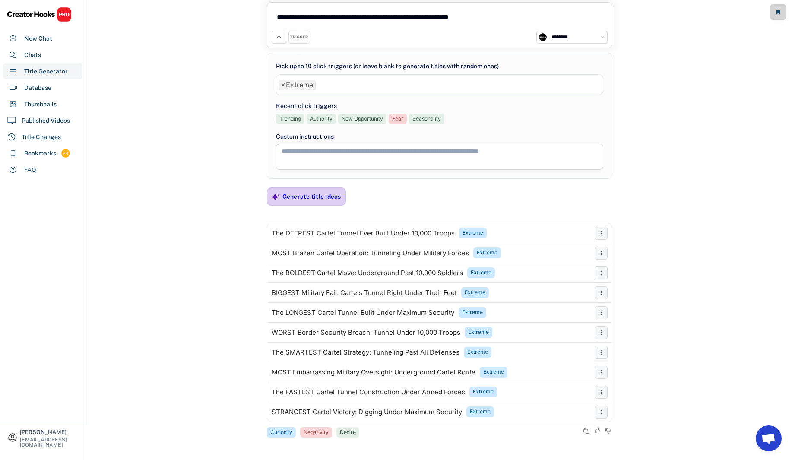 This screenshot has height=460, width=792. Describe the element at coordinates (30, 170) in the screenshot. I see `div: FAQ` at that location.